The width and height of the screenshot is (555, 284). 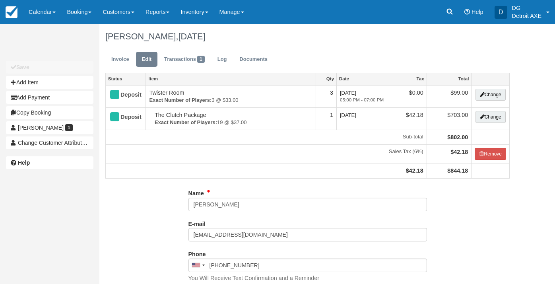 What do you see at coordinates (54, 143) in the screenshot?
I see `span: Change Customer Attribution` at bounding box center [54, 143].